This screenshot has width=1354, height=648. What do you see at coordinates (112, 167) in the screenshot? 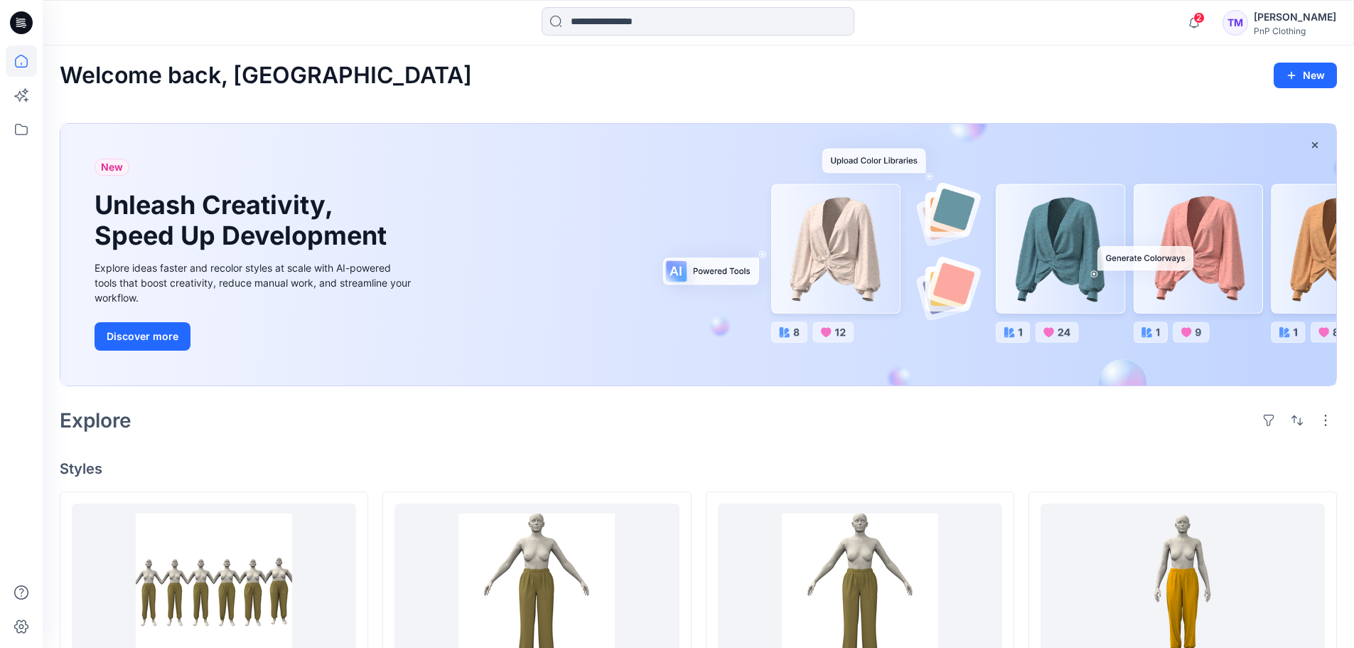
I see `span: New` at bounding box center [112, 167].